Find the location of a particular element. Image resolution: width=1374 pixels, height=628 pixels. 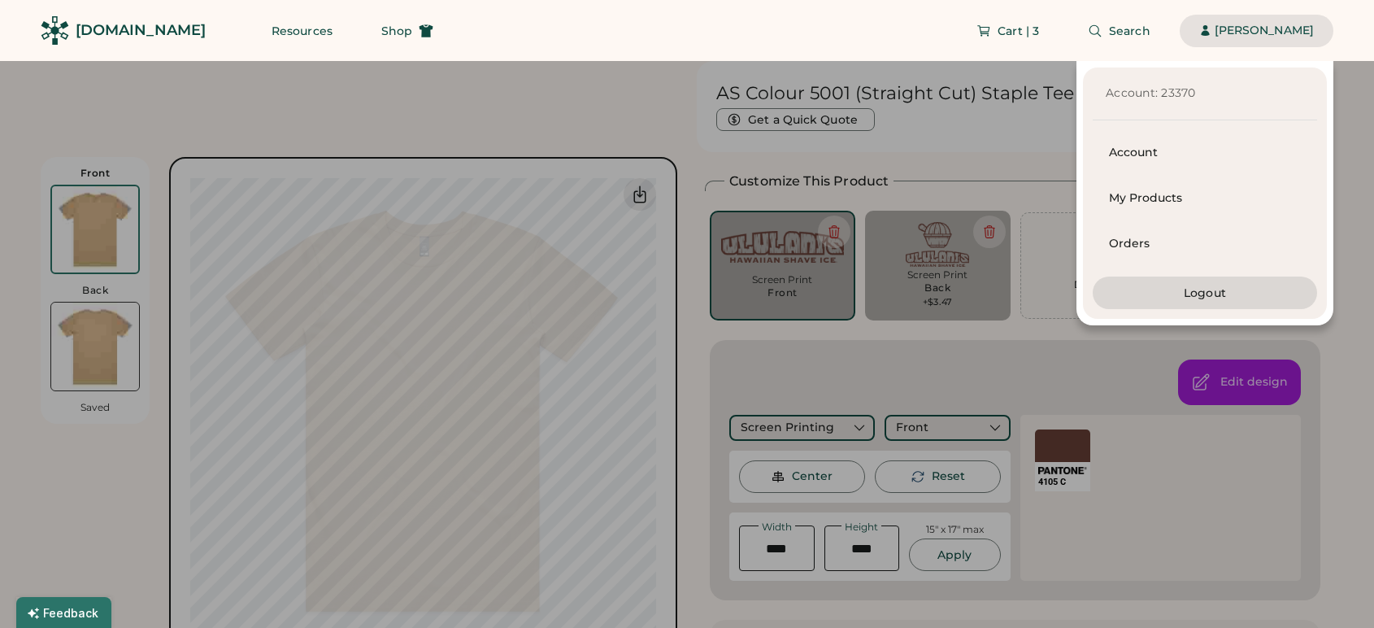

button: Search is located at coordinates (1119, 31).